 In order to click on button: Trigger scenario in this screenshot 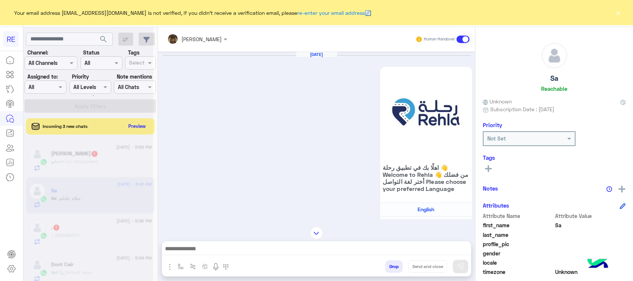, I will do `click(193, 266)`.